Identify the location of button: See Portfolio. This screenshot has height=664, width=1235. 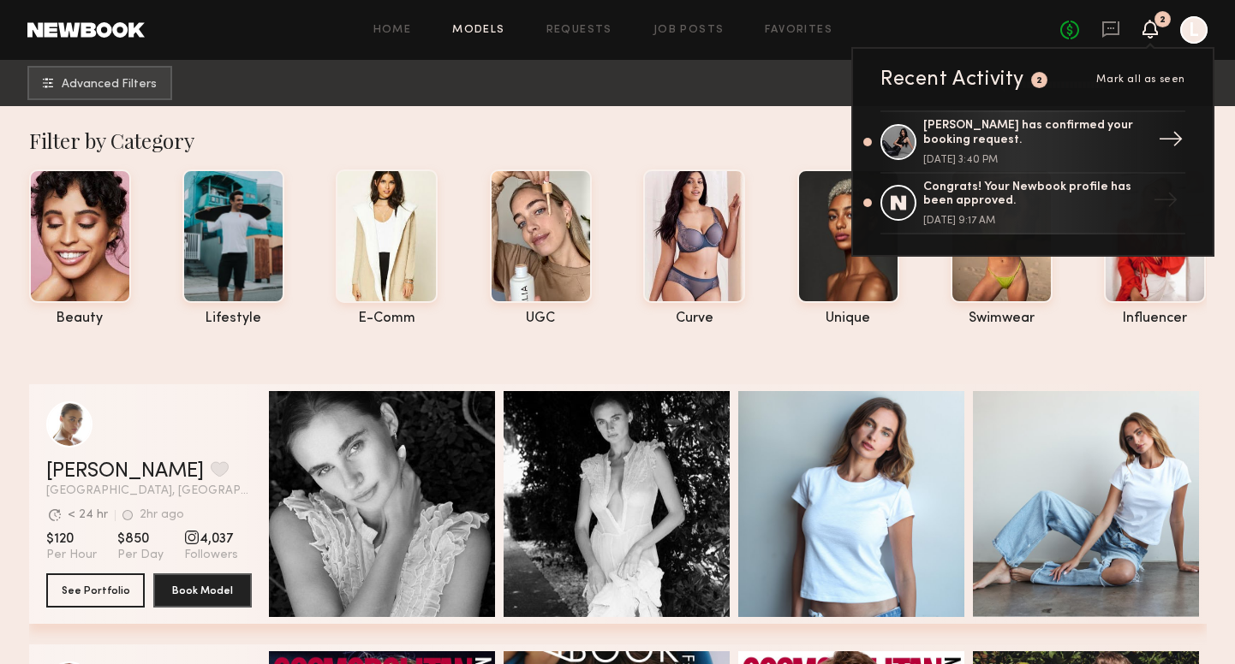
(95, 591).